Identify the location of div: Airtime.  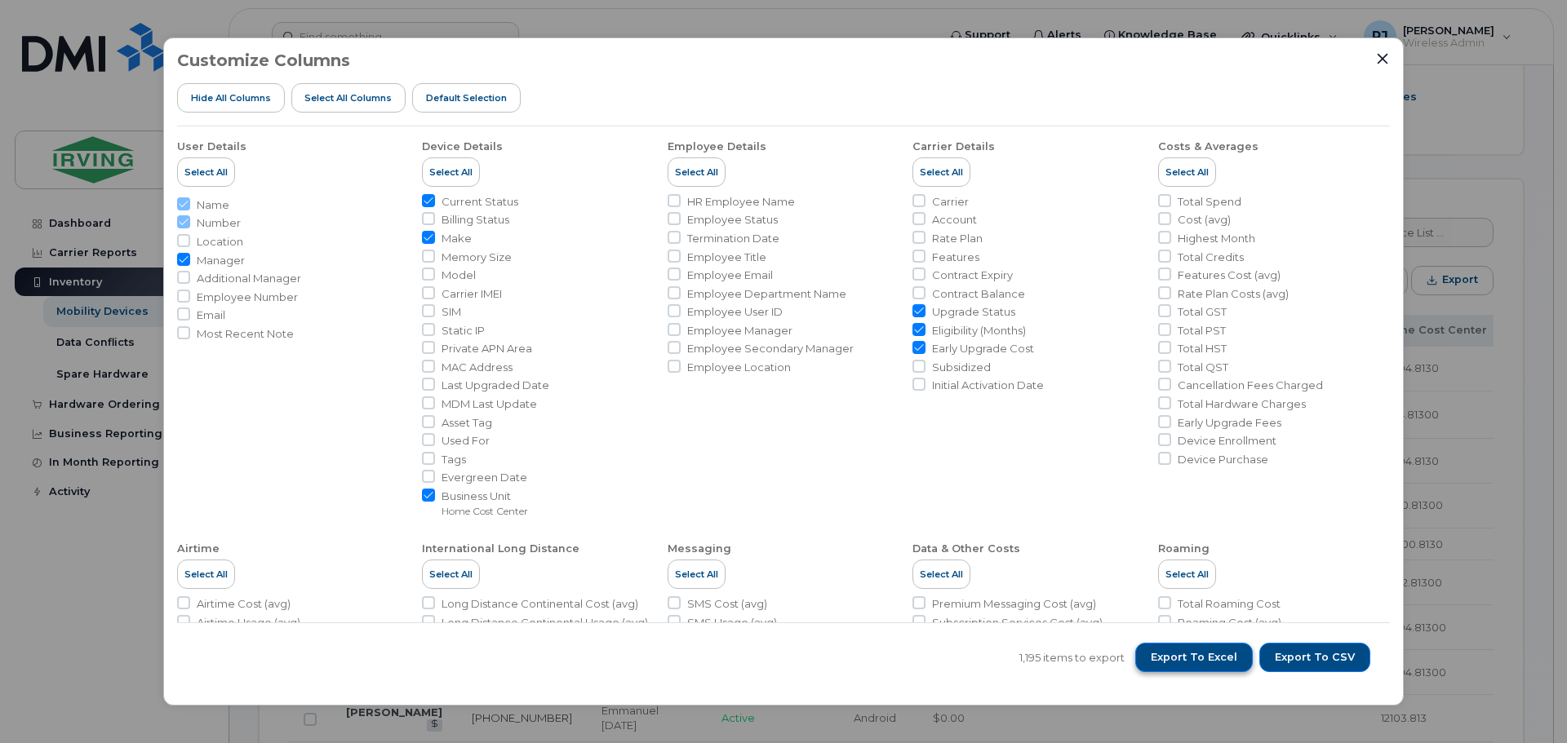
(198, 549).